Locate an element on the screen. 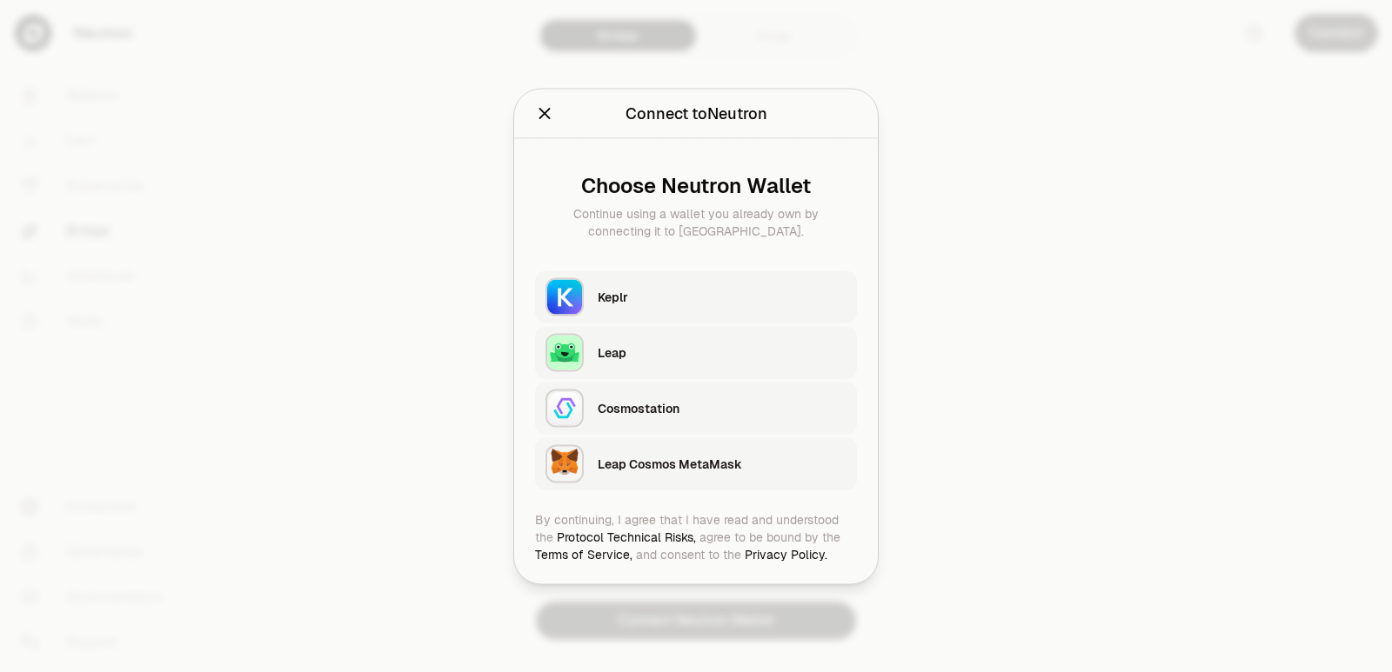 This screenshot has width=1392, height=672. img: Keplr is located at coordinates (564, 297).